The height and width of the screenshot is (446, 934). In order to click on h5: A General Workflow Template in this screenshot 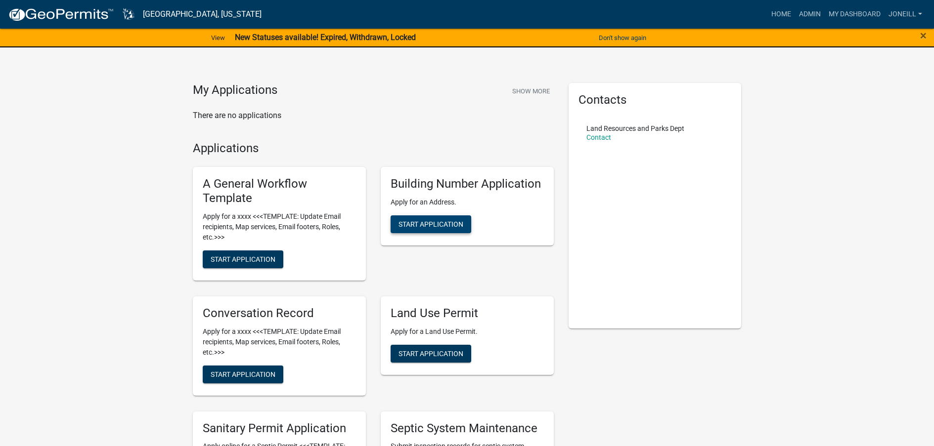, I will do `click(279, 191)`.